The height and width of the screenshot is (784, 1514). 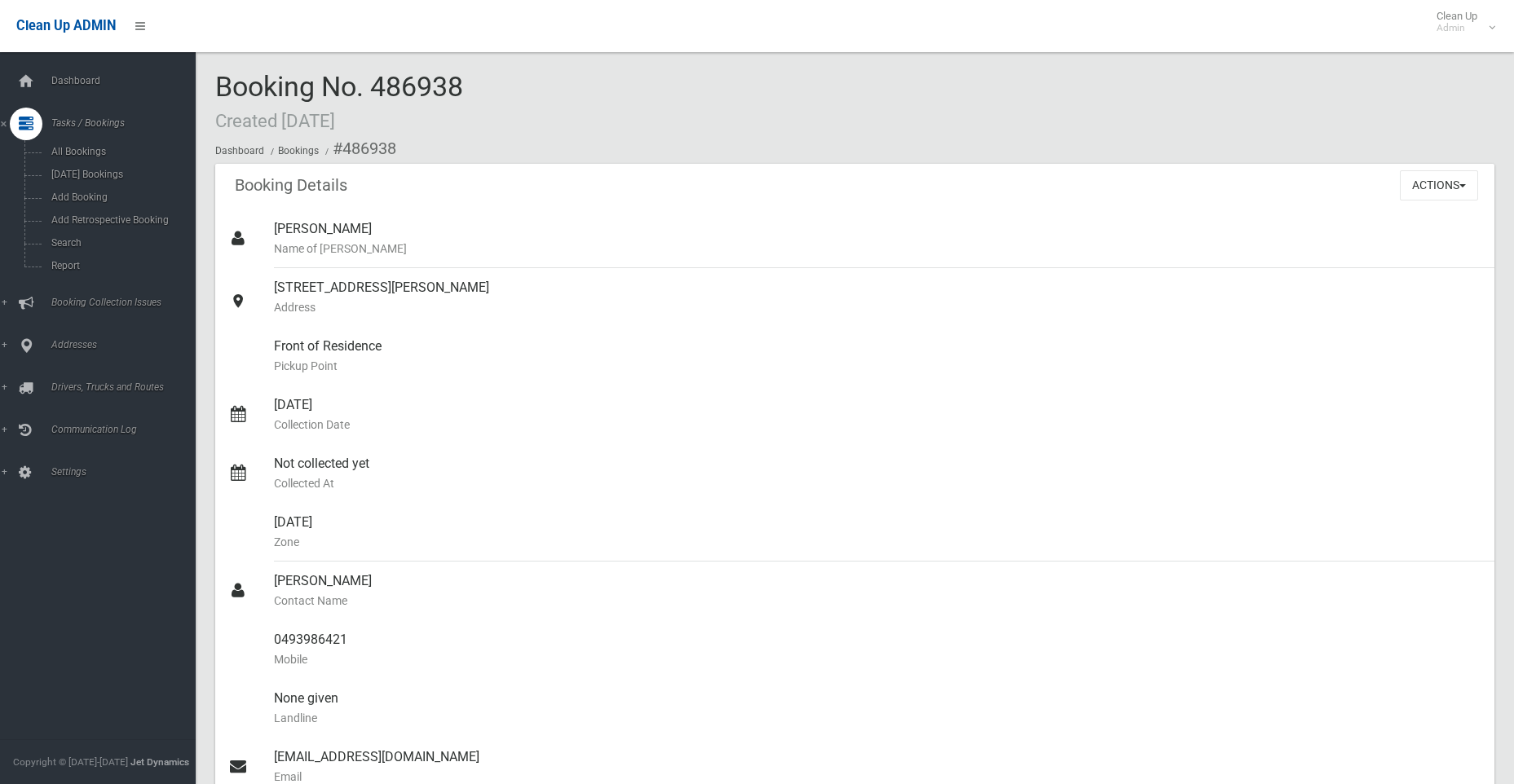 What do you see at coordinates (160, 763) in the screenshot?
I see `strong: Jet Dynamics` at bounding box center [160, 763].